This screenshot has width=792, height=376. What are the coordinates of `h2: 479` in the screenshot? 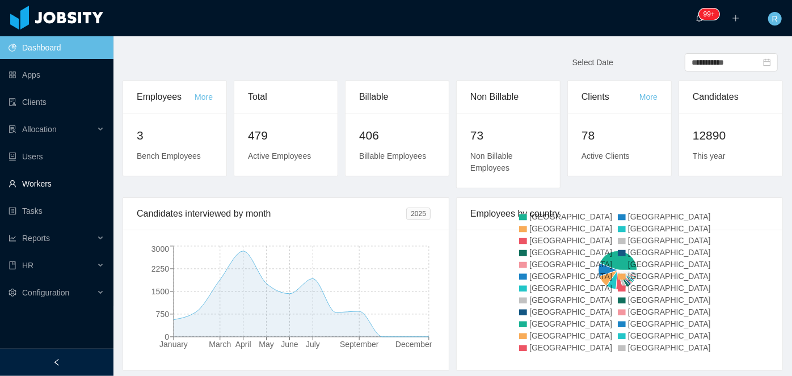 It's located at (286, 136).